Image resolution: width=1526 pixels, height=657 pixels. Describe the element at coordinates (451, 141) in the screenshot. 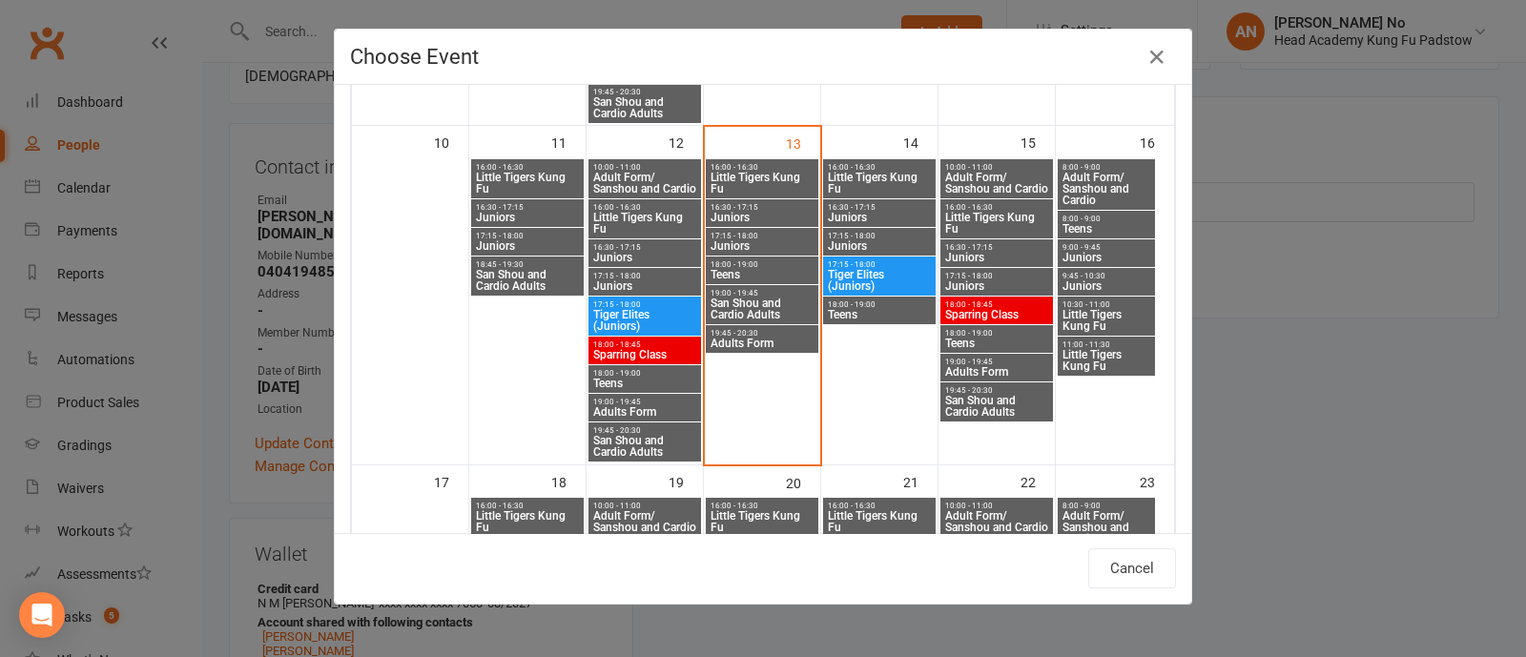

I see `div: 10` at that location.